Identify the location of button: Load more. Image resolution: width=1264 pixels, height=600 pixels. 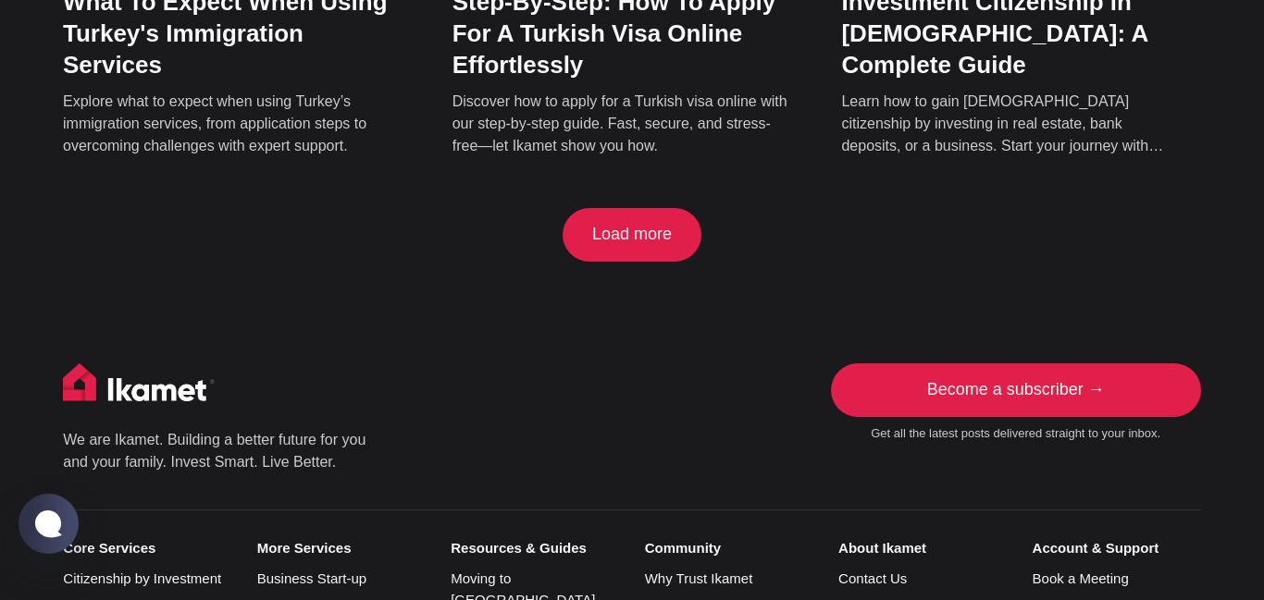
(632, 235).